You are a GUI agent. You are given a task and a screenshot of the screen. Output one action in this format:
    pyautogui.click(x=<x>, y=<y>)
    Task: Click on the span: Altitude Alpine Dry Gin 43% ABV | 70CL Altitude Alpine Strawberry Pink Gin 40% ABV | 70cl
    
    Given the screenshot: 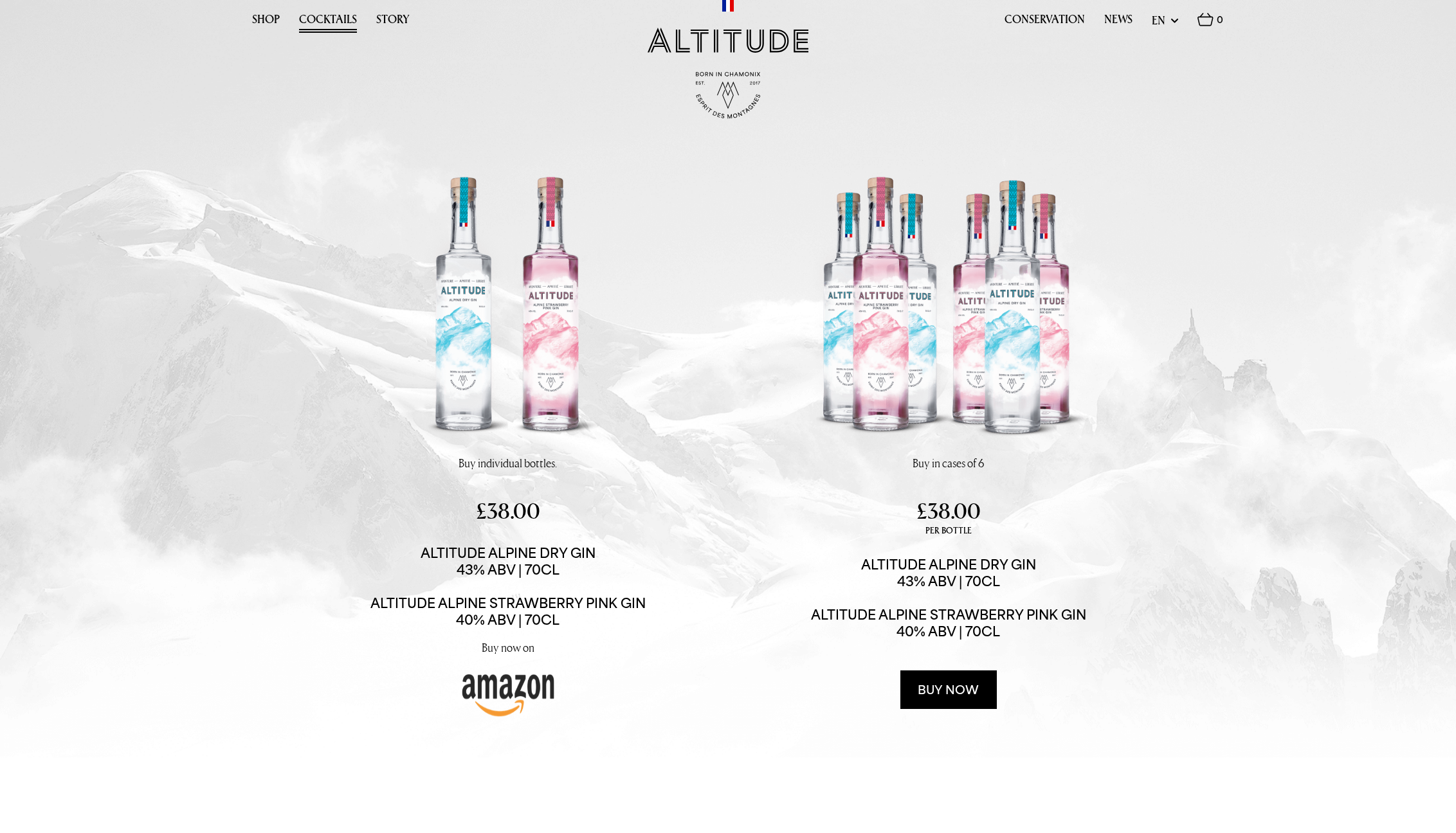 What is the action you would take?
    pyautogui.click(x=508, y=586)
    